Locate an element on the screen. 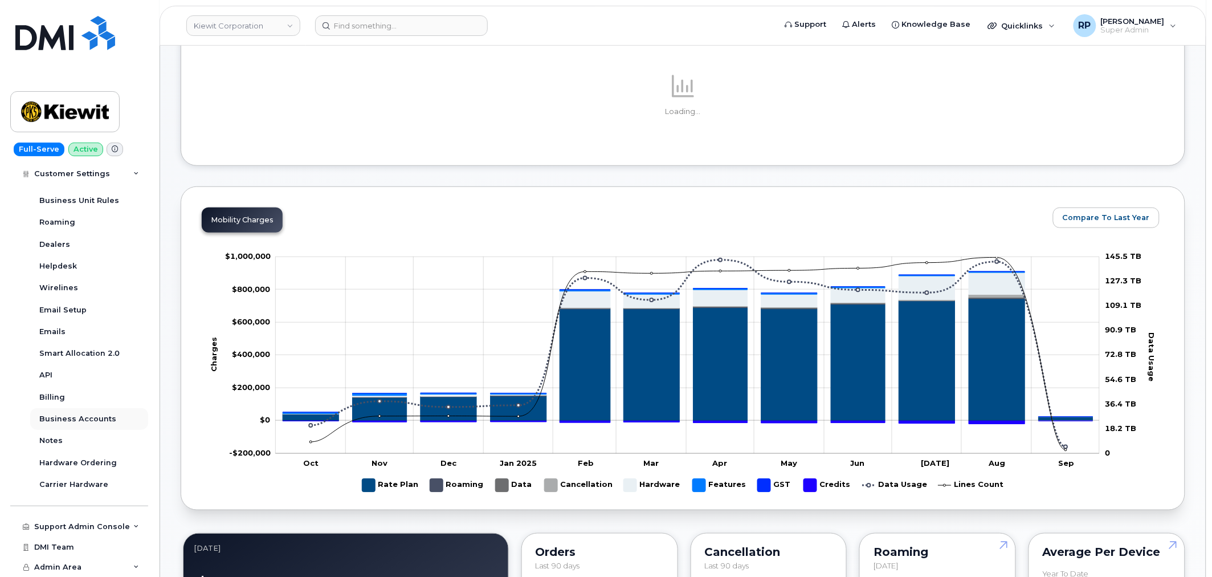  tspan: Data Usage is located at coordinates (1152, 357).